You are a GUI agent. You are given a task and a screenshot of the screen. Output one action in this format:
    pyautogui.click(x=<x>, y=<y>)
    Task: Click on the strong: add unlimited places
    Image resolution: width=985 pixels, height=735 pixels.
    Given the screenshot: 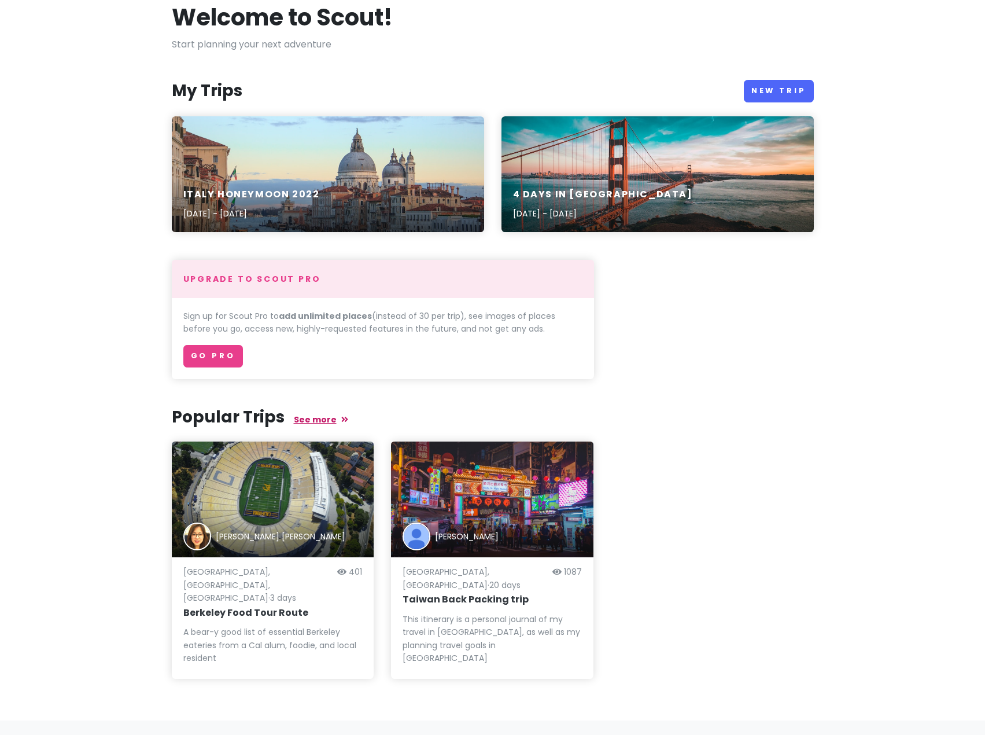 What is the action you would take?
    pyautogui.click(x=325, y=316)
    